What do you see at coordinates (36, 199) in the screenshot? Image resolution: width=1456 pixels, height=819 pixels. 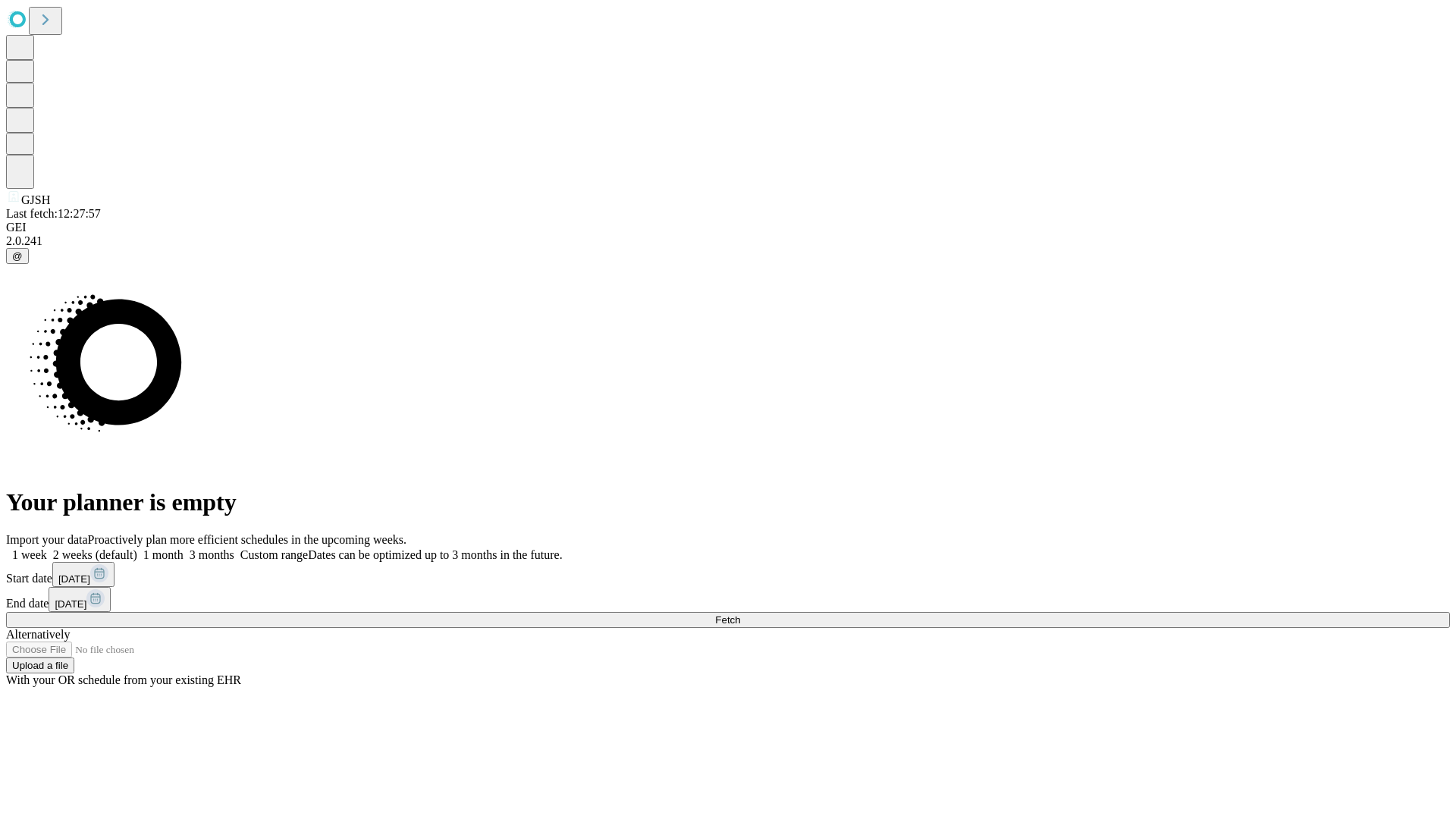 I see `span: GJSH` at bounding box center [36, 199].